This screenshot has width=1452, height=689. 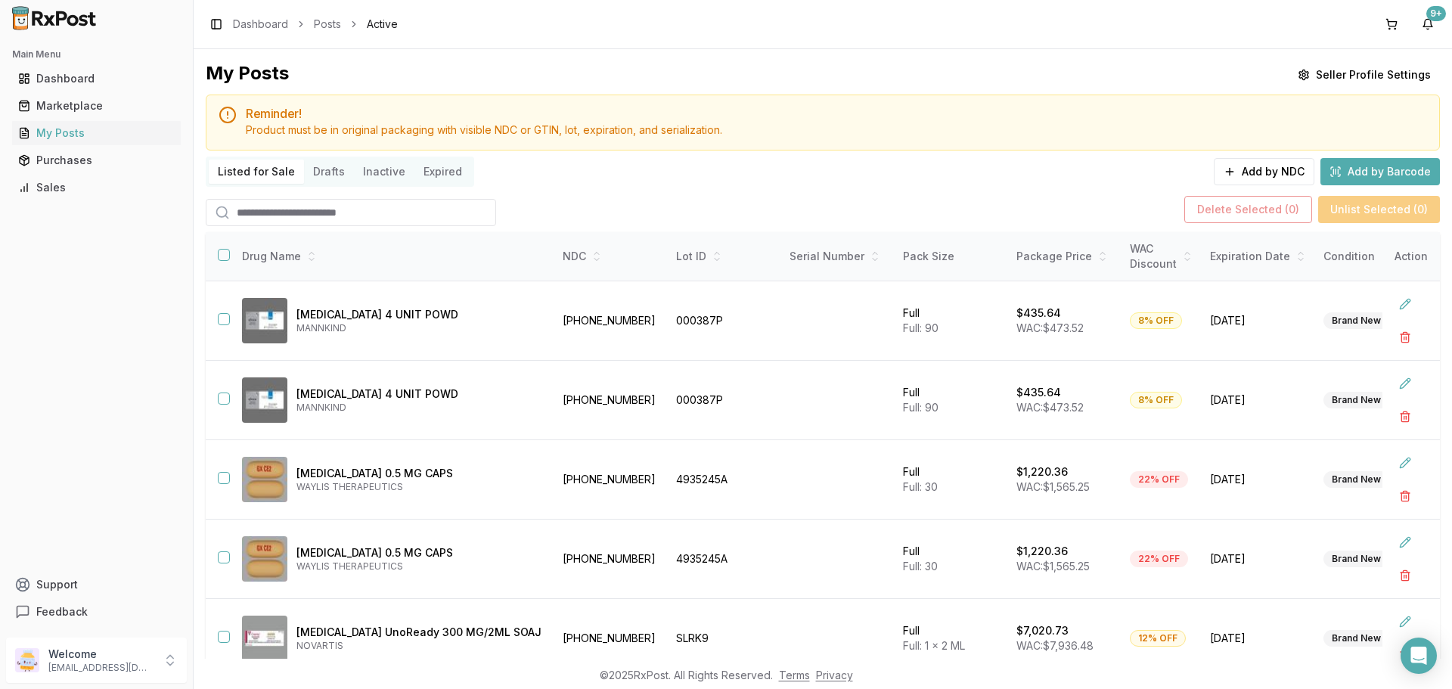 I want to click on div: Package Price, so click(x=1064, y=256).